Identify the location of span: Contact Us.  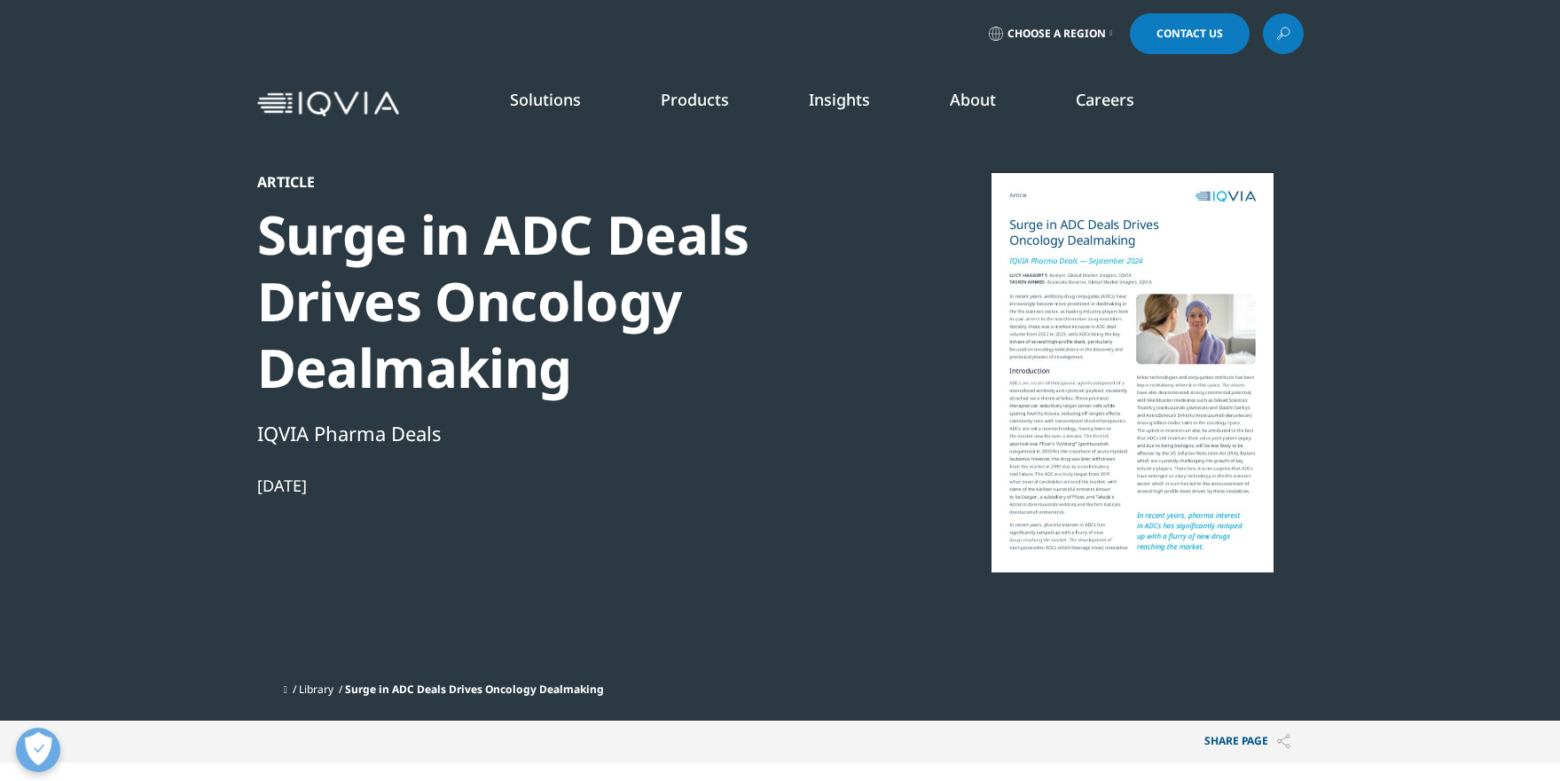
(1189, 34).